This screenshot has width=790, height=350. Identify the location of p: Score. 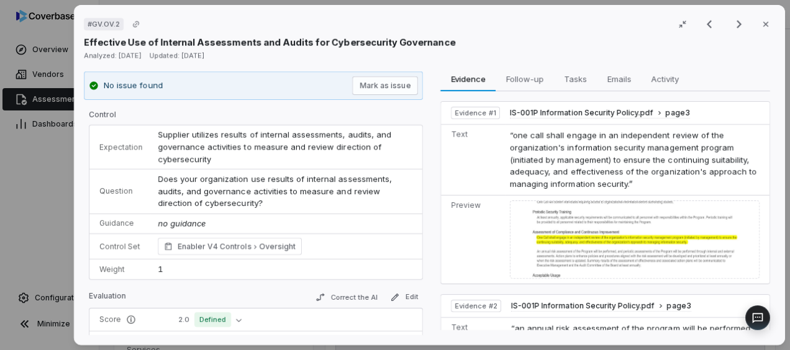
(129, 320).